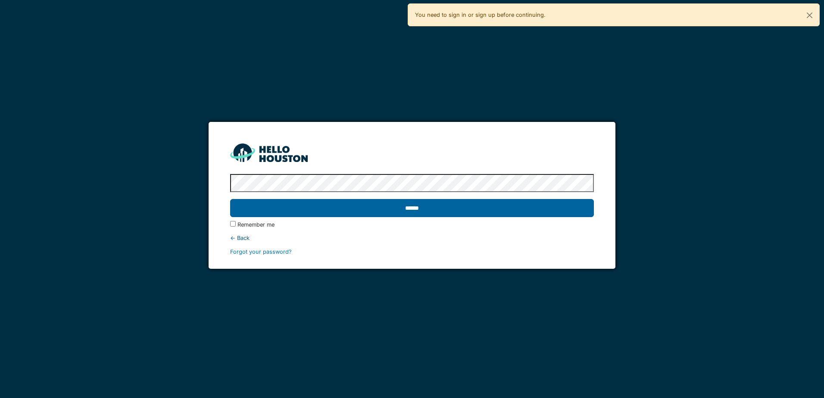 This screenshot has width=824, height=398. I want to click on img: HH_line-BYnF2_Hg.png, so click(269, 153).